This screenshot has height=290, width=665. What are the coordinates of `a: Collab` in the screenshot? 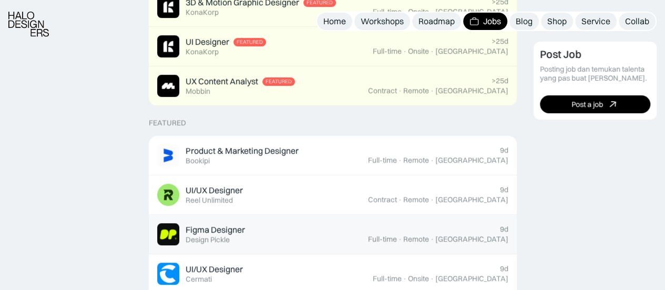 It's located at (637, 21).